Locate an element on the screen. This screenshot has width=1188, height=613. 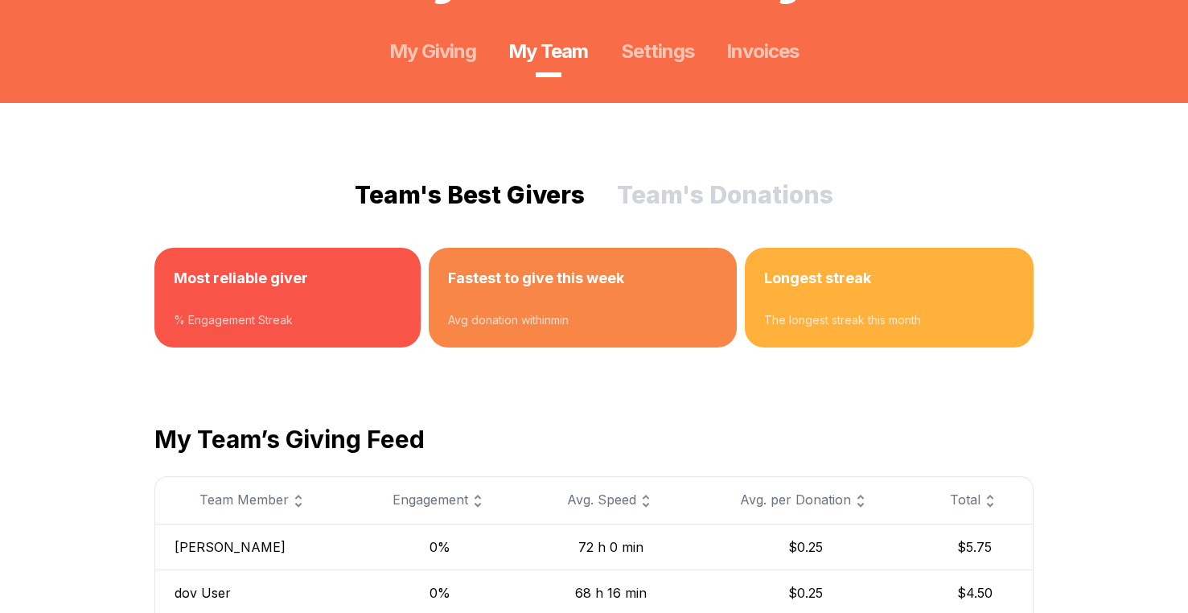
div: Avg. Speed is located at coordinates (611, 500).